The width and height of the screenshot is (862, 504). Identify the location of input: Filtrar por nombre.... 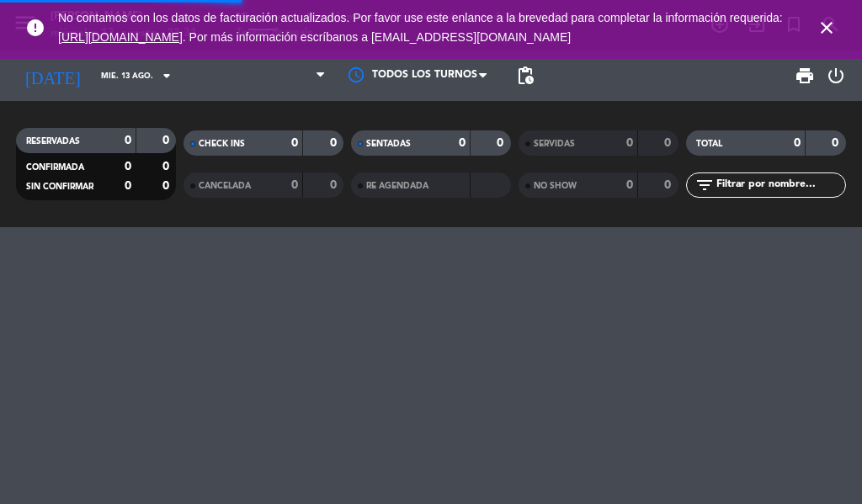
(779, 185).